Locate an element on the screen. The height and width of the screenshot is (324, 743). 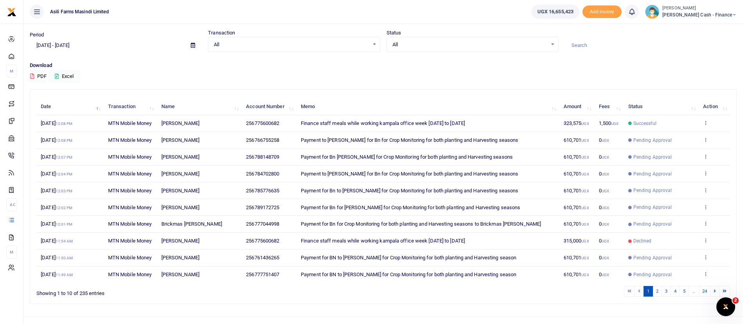
span: 323,575 is located at coordinates (576, 123).